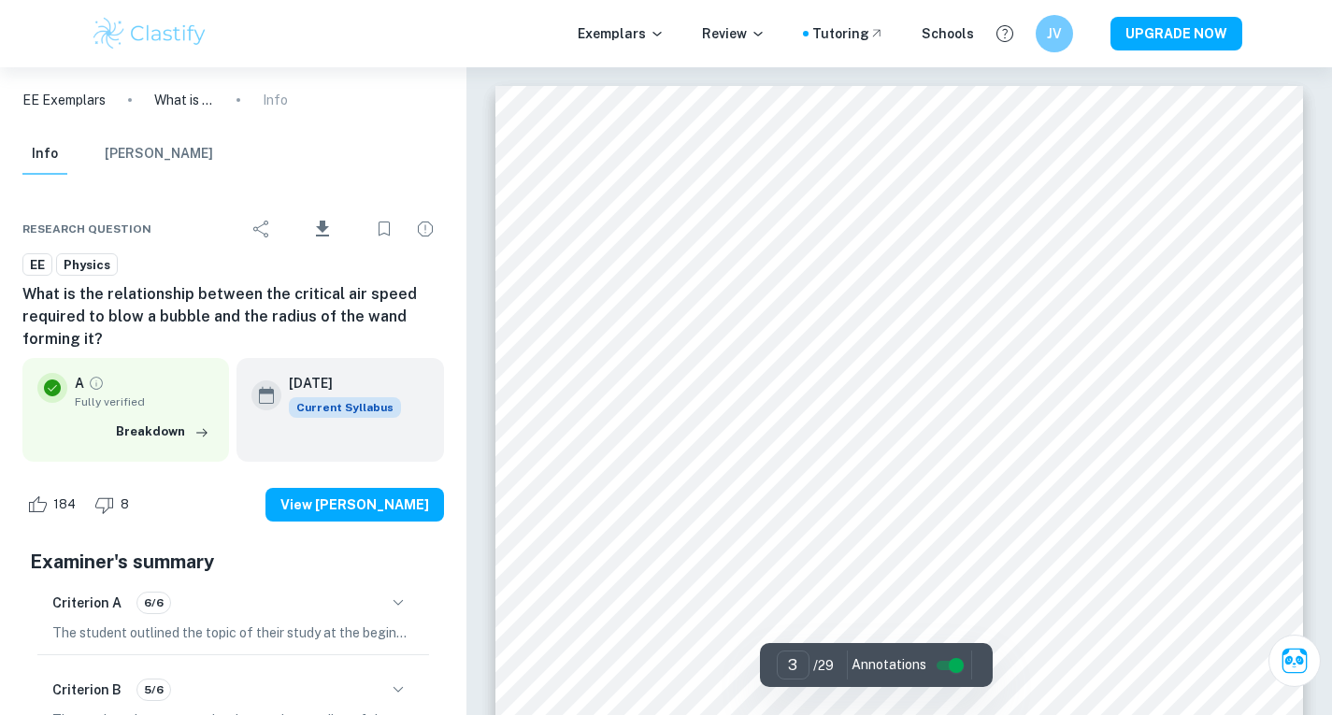  What do you see at coordinates (87, 265) in the screenshot?
I see `a: Physics` at bounding box center [87, 265].